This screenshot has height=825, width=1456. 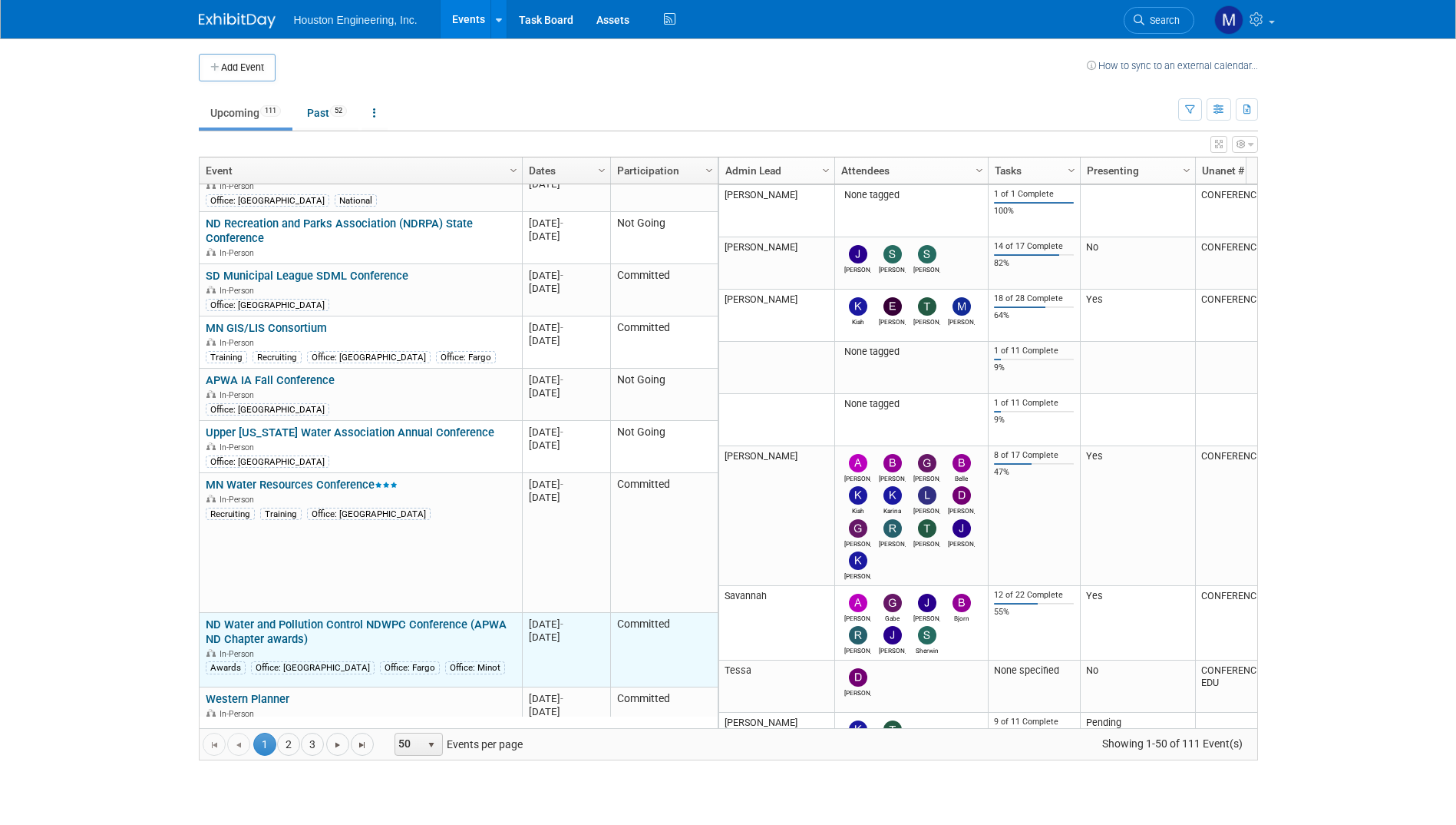 What do you see at coordinates (1034, 722) in the screenshot?
I see `div: 9 of 11 Complete` at bounding box center [1034, 722].